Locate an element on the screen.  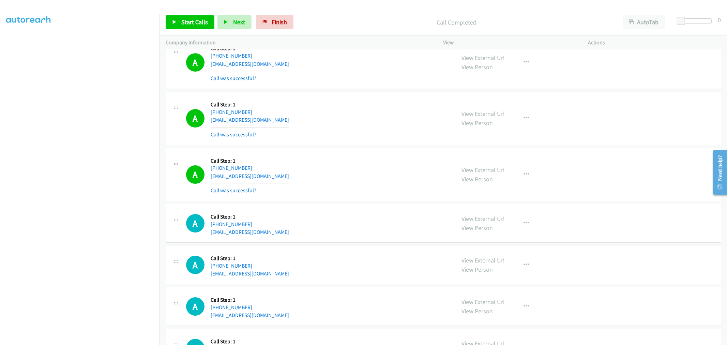
p: View is located at coordinates (510, 43).